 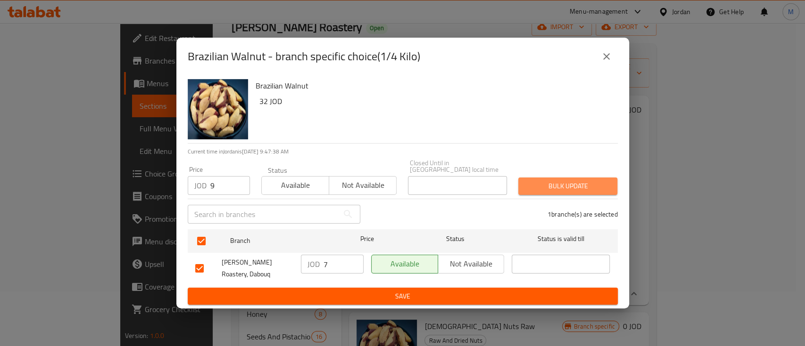 What do you see at coordinates (560, 239) in the screenshot?
I see `span: Status is valid till` at bounding box center [560, 239].